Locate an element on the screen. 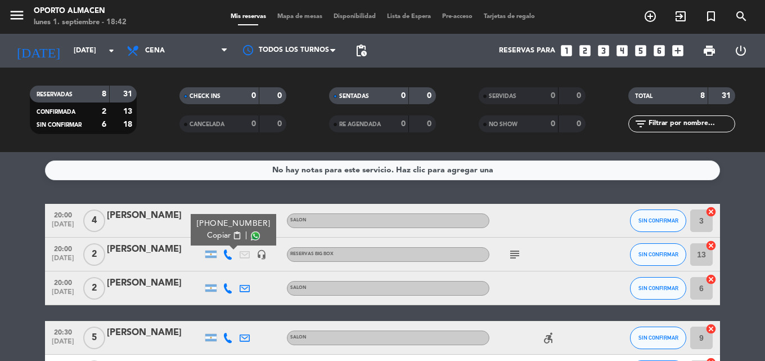 This screenshot has width=765, height=361. span: Lista de Espera is located at coordinates (409, 16).